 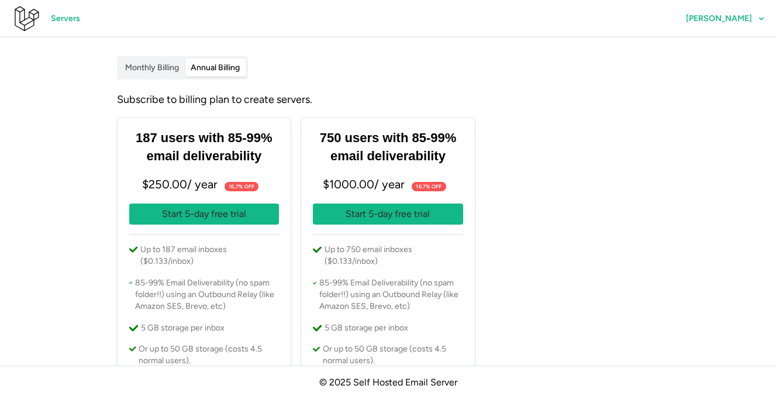 What do you see at coordinates (388, 99) in the screenshot?
I see `div: Subscribe to billing plan to create servers.` at bounding box center [388, 99].